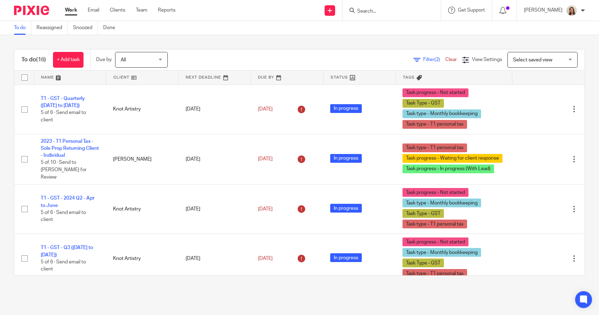 This screenshot has width=599, height=315. Describe the element at coordinates (409, 77) in the screenshot. I see `span: Tags` at that location.